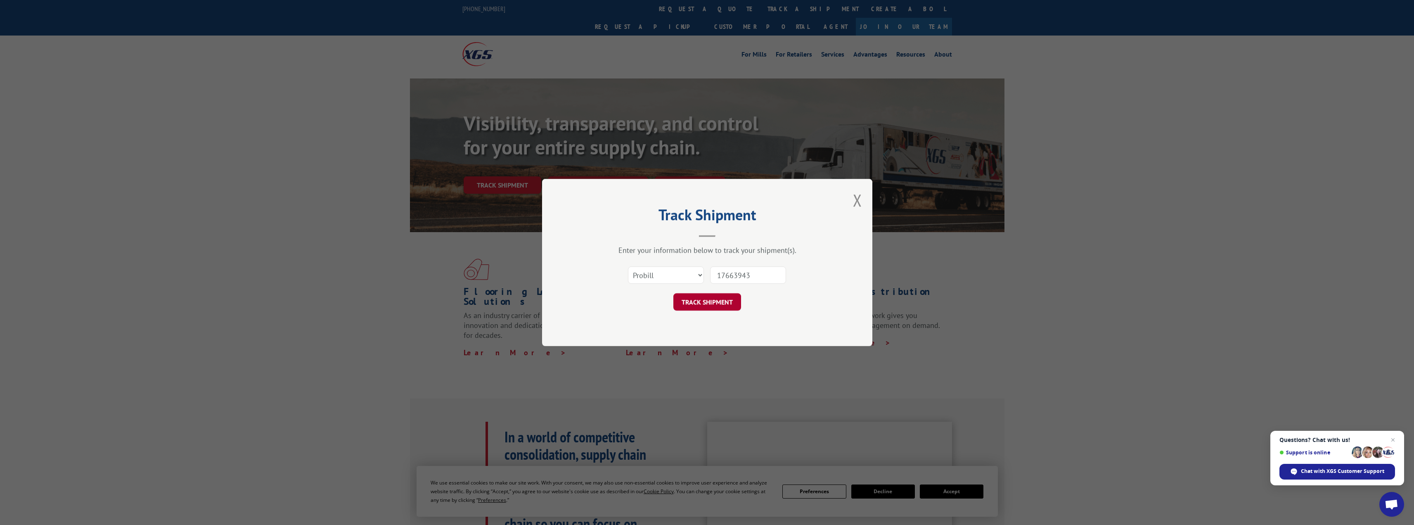  Describe the element at coordinates (1337, 440) in the screenshot. I see `span: Questions? Chat with us!` at that location.